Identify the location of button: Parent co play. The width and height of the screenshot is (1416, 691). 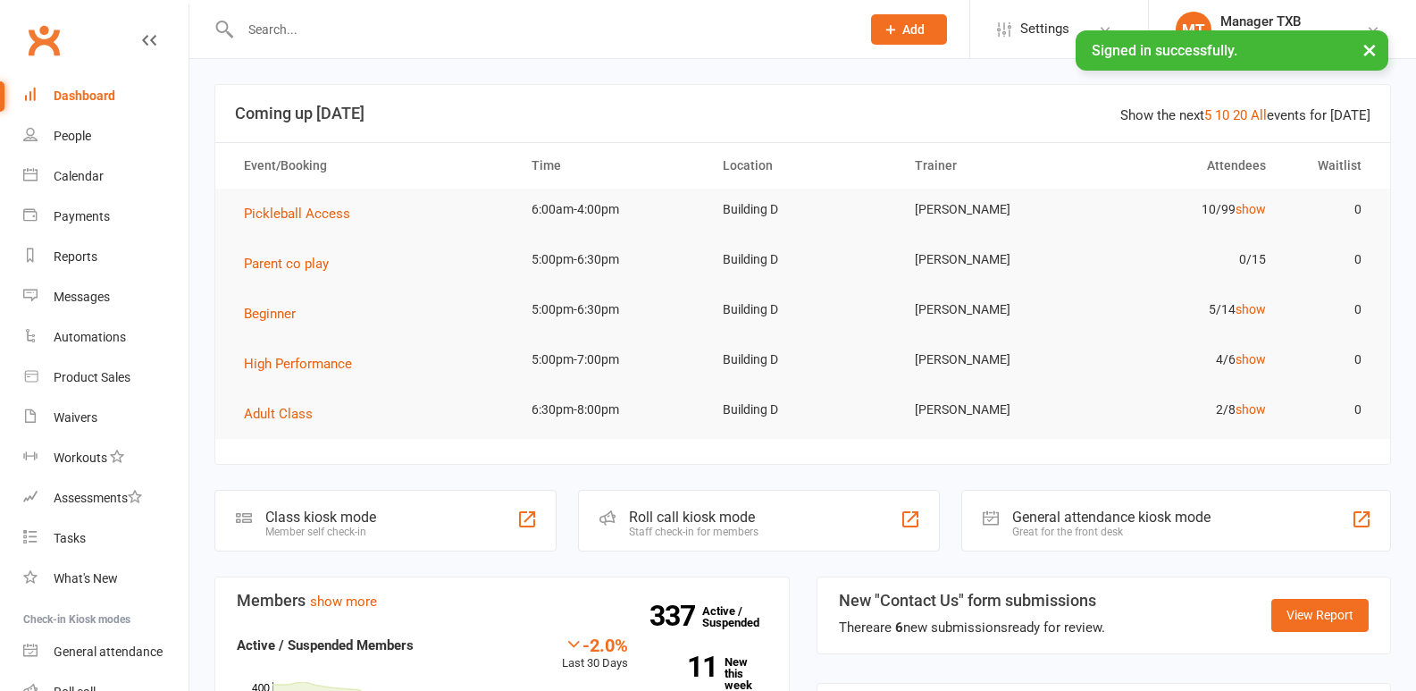
(292, 264).